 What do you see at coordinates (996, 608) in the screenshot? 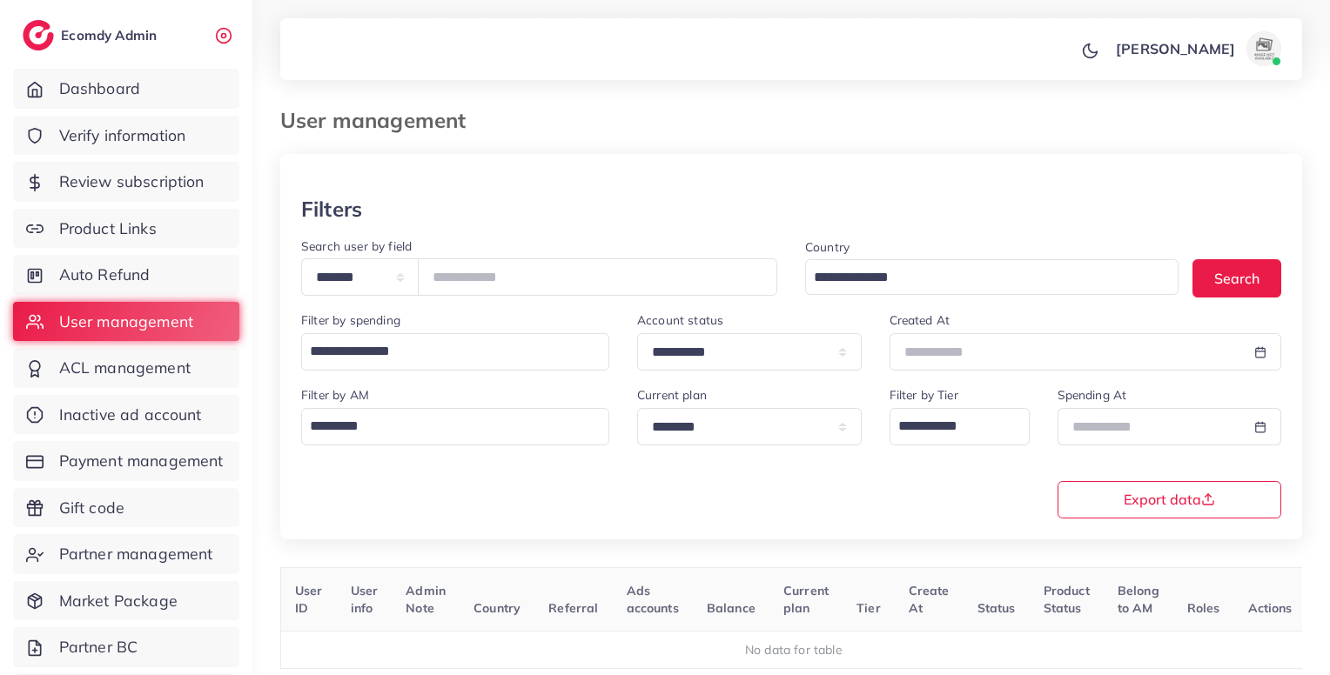
I see `span: Status` at bounding box center [996, 608].